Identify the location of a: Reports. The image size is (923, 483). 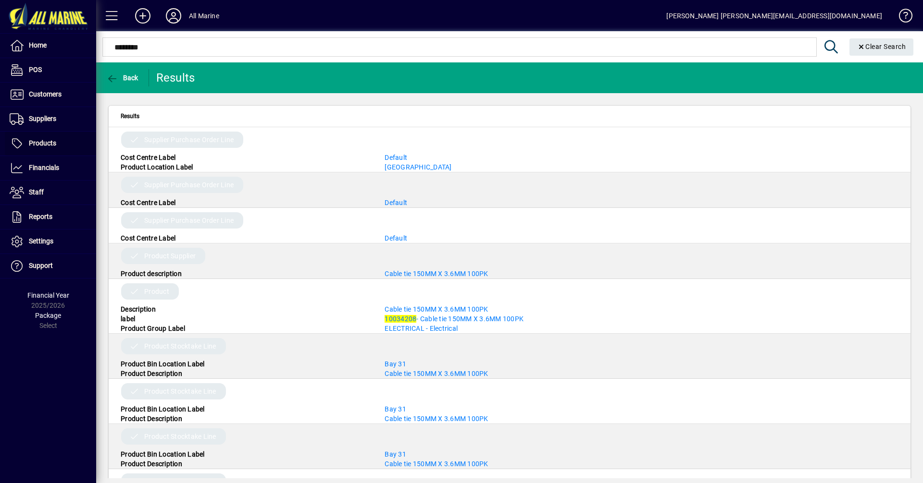
(50, 217).